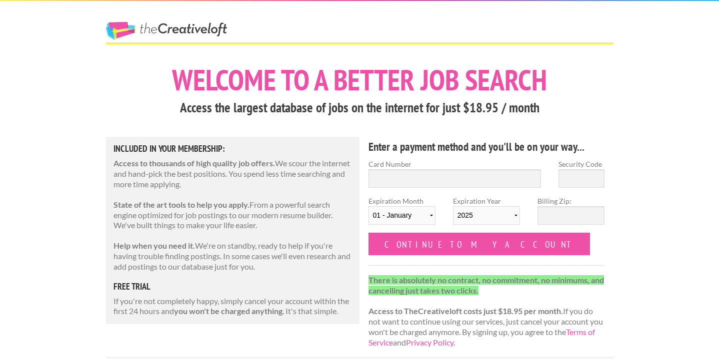  I want to click on p: We scour the internet and hand-pick the best positions. You spend less time searching and more ti..., so click(233, 174).